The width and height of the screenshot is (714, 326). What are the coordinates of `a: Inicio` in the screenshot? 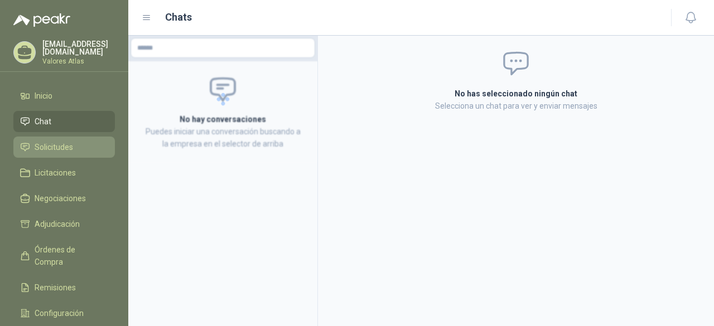 It's located at (64, 96).